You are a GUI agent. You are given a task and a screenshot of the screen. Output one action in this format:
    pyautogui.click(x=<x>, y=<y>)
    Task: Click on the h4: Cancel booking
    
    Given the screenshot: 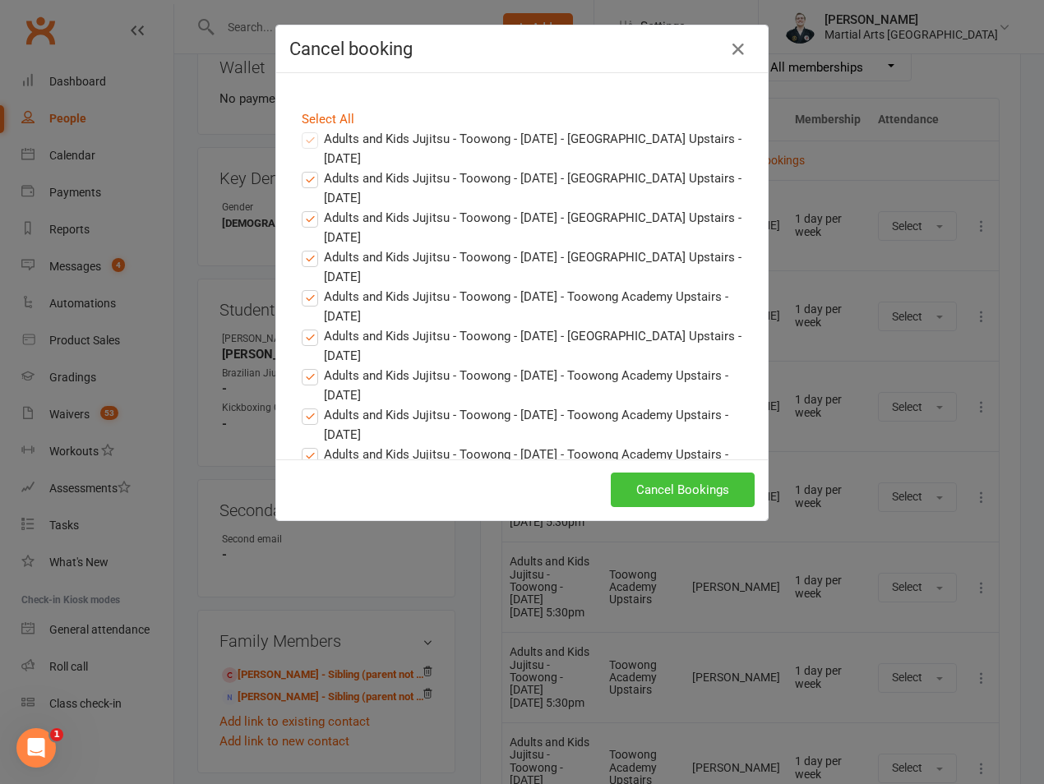 What is the action you would take?
    pyautogui.click(x=522, y=48)
    